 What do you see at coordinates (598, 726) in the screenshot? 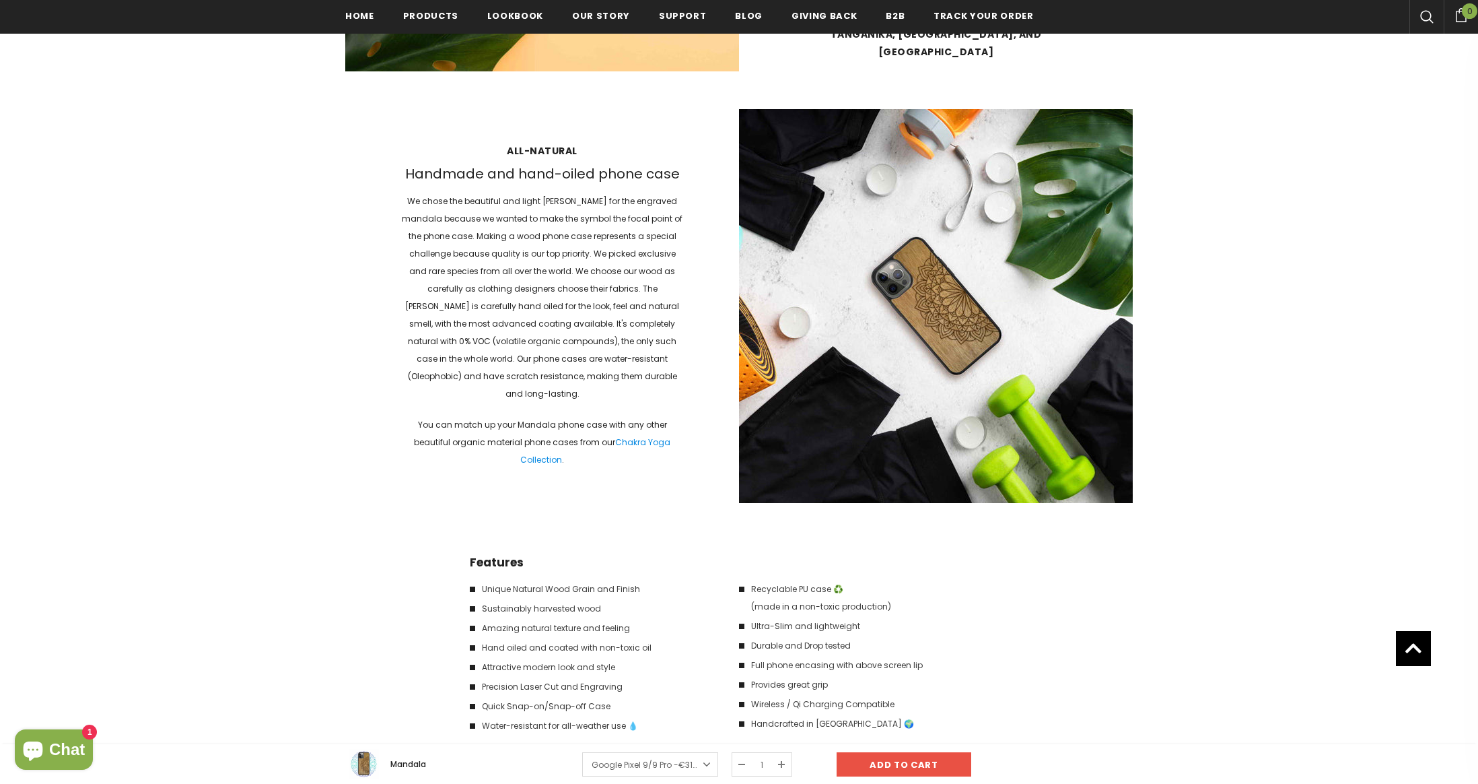
I see `li: Water-resistant for all-weather use 💧` at bounding box center [598, 726].